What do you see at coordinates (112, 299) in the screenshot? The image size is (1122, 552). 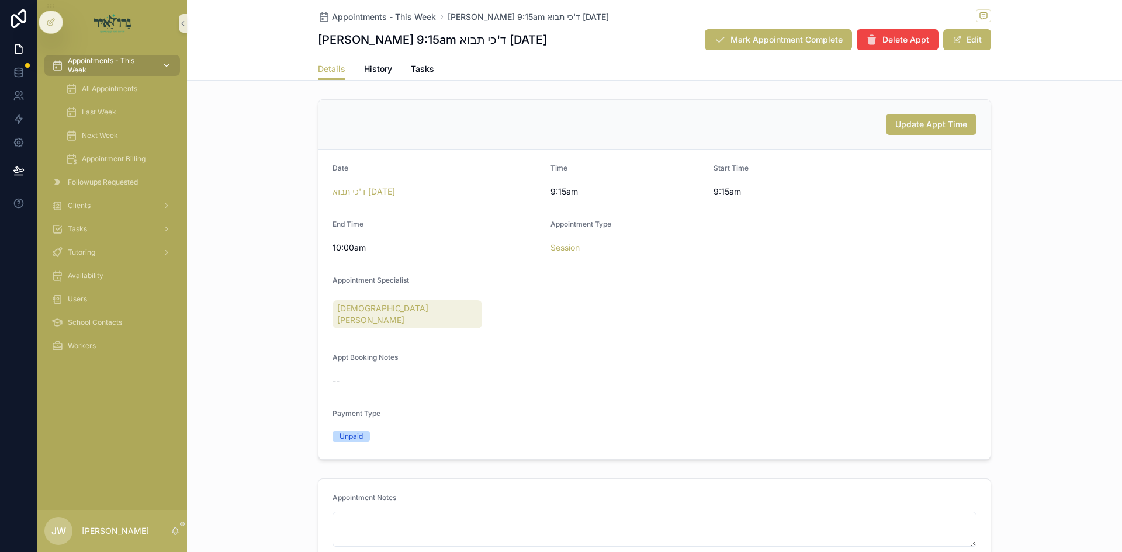 I see `a: Users` at bounding box center [112, 299].